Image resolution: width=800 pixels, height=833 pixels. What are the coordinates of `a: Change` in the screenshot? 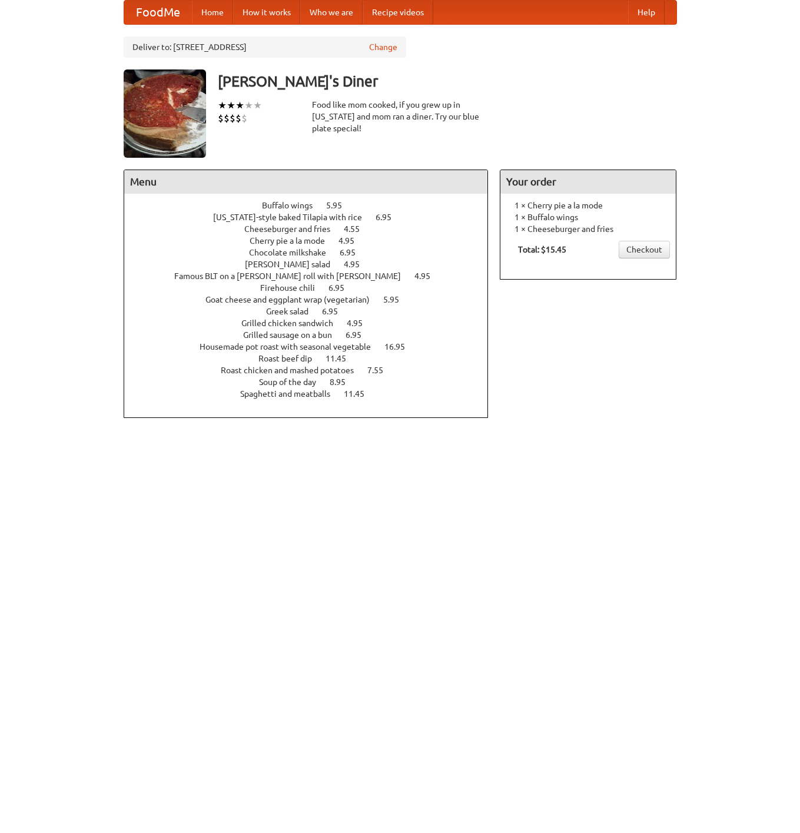 It's located at (383, 47).